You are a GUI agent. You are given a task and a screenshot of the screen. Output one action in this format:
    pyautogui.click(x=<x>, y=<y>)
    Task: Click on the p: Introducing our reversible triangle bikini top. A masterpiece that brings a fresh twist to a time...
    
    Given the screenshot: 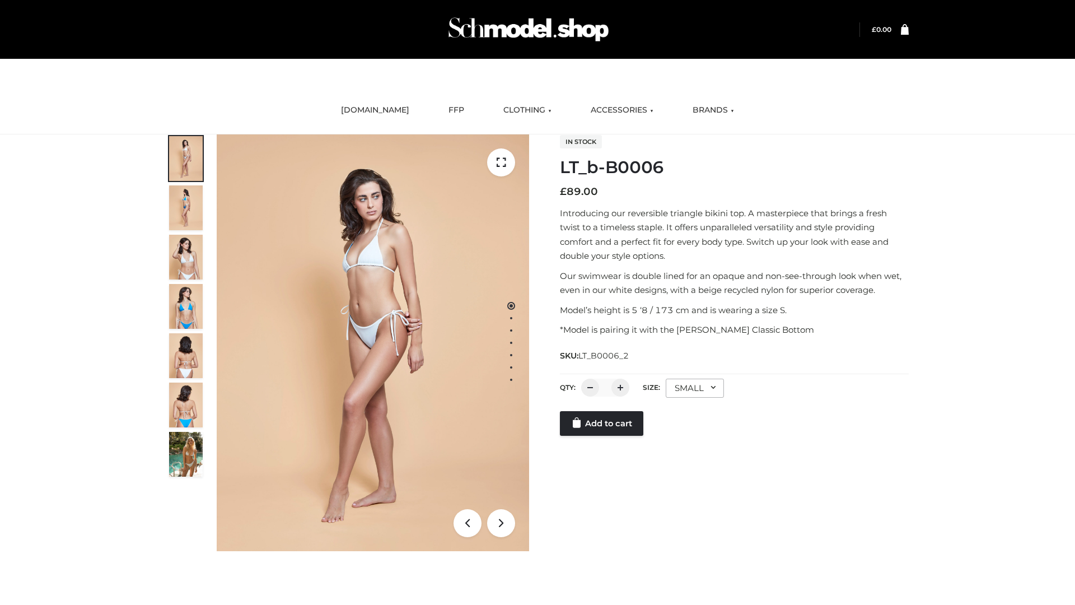 What is the action you would take?
    pyautogui.click(x=734, y=235)
    